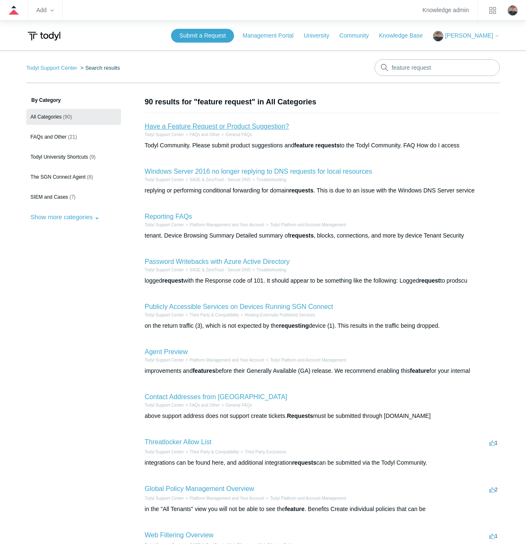 This screenshot has height=544, width=526. I want to click on a: FAQs and Other (21), so click(73, 137).